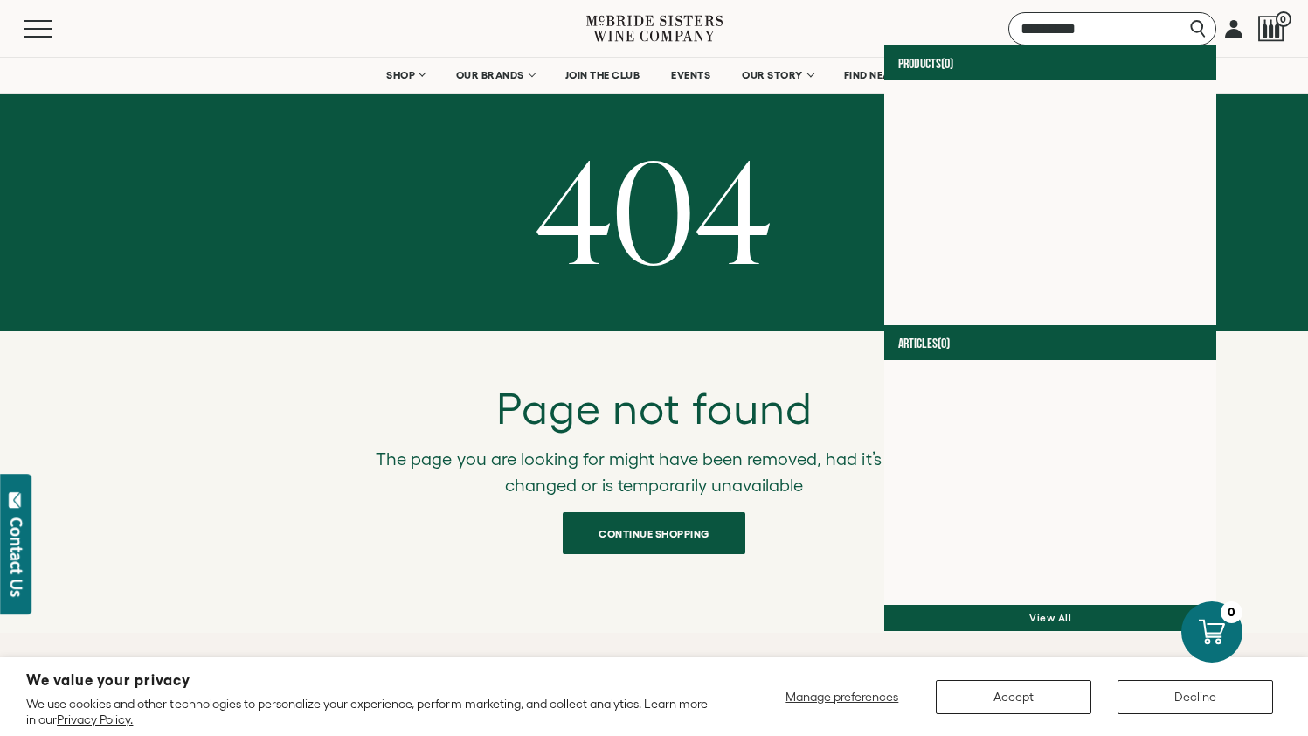 The height and width of the screenshot is (736, 1308). I want to click on button: Manage preferences, so click(842, 697).